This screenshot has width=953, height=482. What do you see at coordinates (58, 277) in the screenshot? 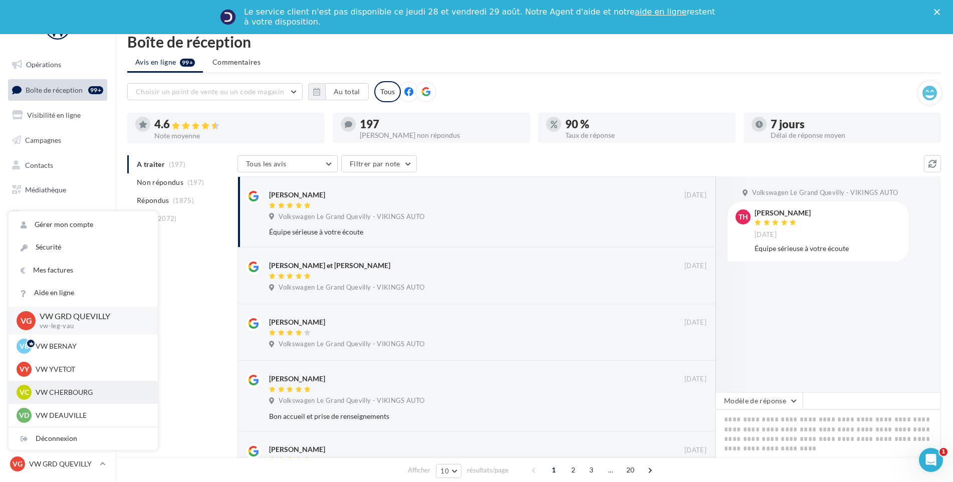
I see `a: Campagnes DataOnDemand` at bounding box center [58, 277].